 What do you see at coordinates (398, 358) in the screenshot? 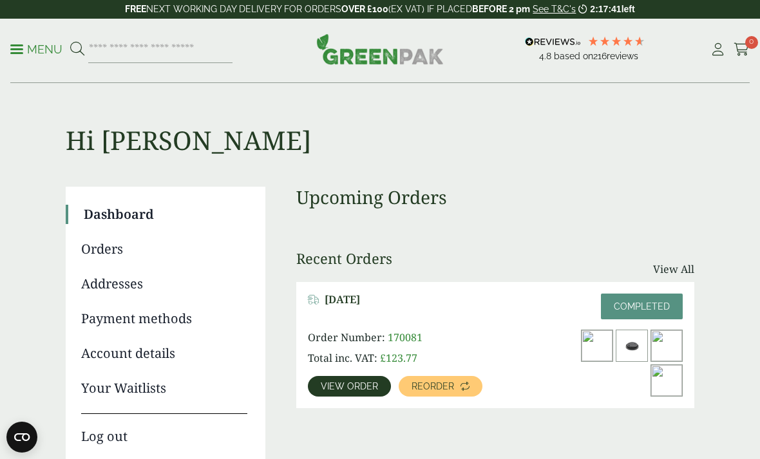
I see `bdi: 123.77` at bounding box center [398, 358].